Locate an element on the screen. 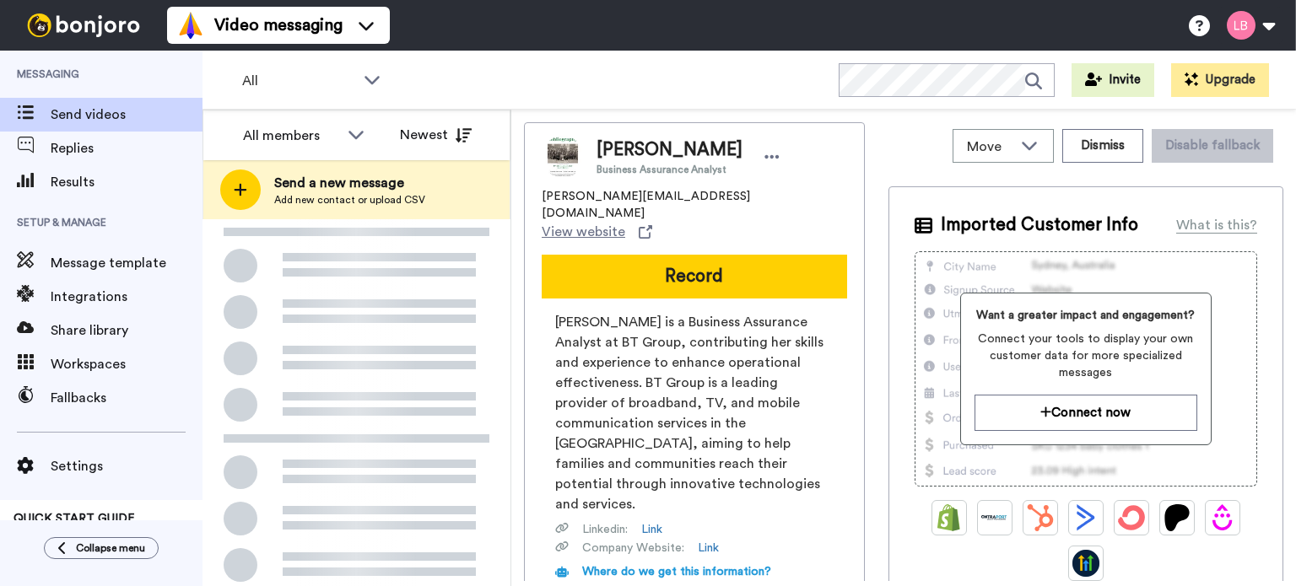  button: Upgrade is located at coordinates (1220, 80).